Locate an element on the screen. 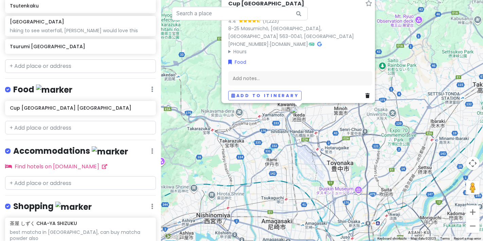 This screenshot has height=241, width=483. div: (11,223) is located at coordinates (271, 21).